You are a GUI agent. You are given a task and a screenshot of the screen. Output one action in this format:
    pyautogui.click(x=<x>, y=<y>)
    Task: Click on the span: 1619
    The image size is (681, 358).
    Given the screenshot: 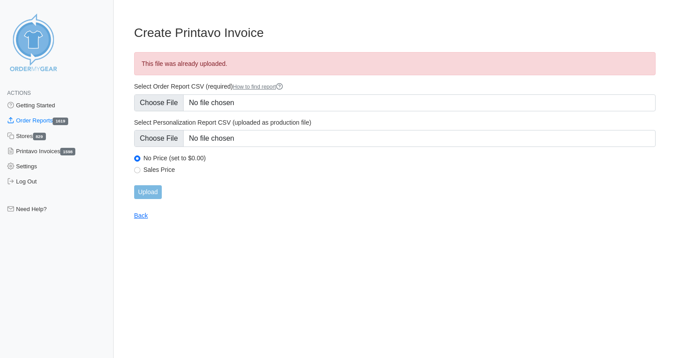 What is the action you would take?
    pyautogui.click(x=60, y=121)
    